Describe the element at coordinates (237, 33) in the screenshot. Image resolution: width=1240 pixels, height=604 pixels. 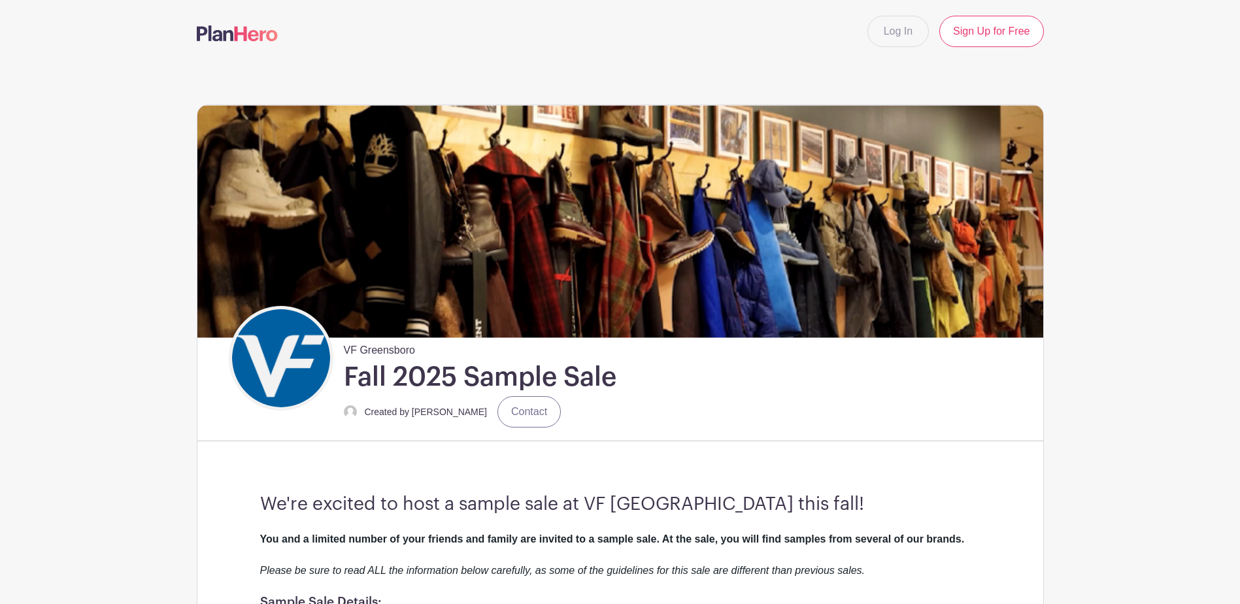
I see `img: logo-507f7623f17ff9eddc593b1ce0a138ce2505c220e1c5a4e2b4648c50719b7d32.svg` at that location.